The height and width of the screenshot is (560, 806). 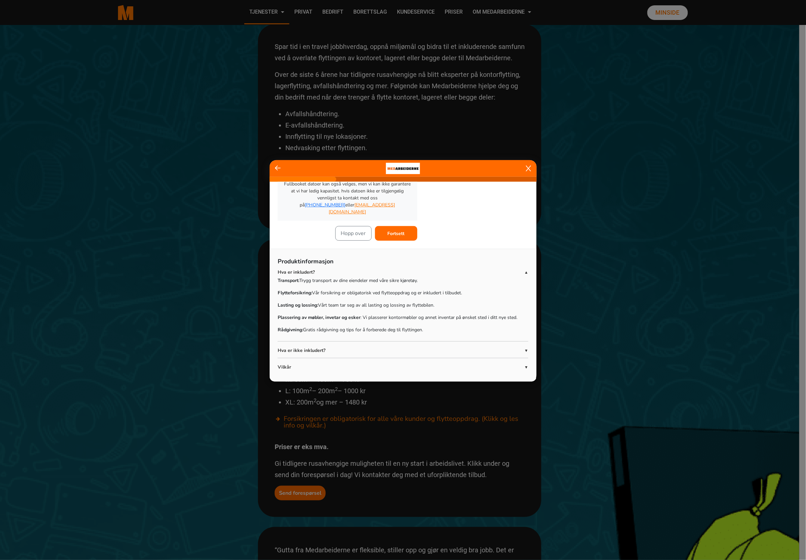 What do you see at coordinates (403, 281) in the screenshot?
I see `p: Trygg transport av dine eiendeler med våre sikre kjøretøy.` at bounding box center [403, 281].